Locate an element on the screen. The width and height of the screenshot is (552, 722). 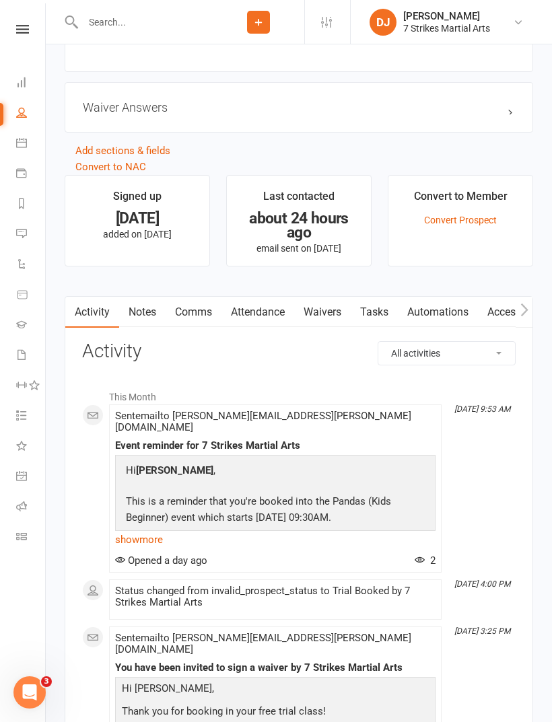
a: Class kiosk mode is located at coordinates (31, 538).